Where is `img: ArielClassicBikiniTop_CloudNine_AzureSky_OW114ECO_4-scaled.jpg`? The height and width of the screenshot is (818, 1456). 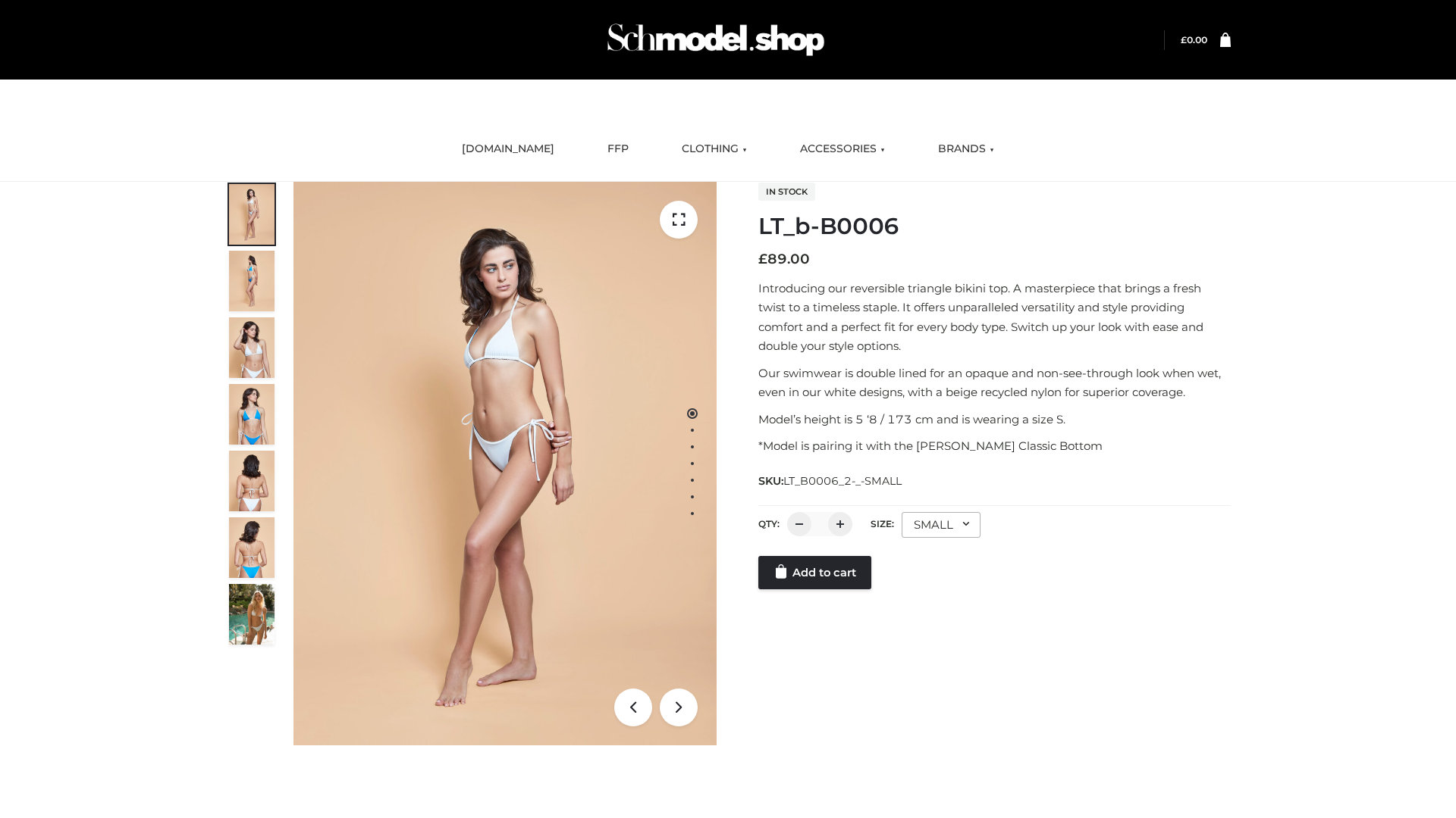 img: ArielClassicBikiniTop_CloudNine_AzureSky_OW114ECO_4-scaled.jpg is located at coordinates (252, 415).